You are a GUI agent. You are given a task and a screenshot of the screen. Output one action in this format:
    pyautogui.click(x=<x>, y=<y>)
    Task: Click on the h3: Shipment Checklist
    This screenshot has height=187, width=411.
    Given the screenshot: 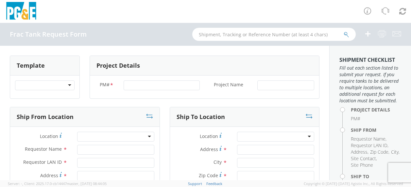 What is the action you would take?
    pyautogui.click(x=370, y=60)
    